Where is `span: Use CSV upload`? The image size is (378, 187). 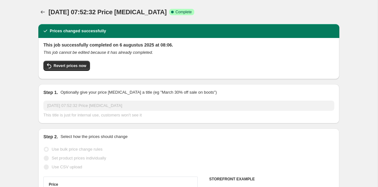
span: Use CSV upload is located at coordinates (67, 167).